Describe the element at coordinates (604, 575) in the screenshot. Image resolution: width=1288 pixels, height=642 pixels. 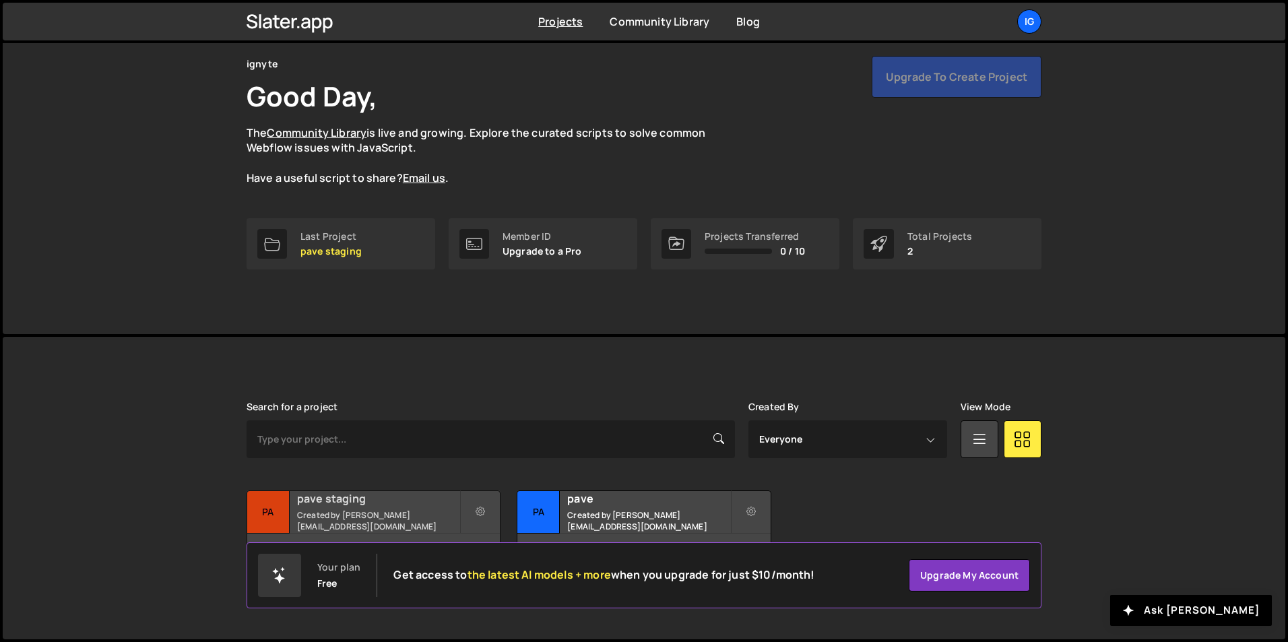
I see `h2: Get access to when you upgrade for just $10/month!` at that location.